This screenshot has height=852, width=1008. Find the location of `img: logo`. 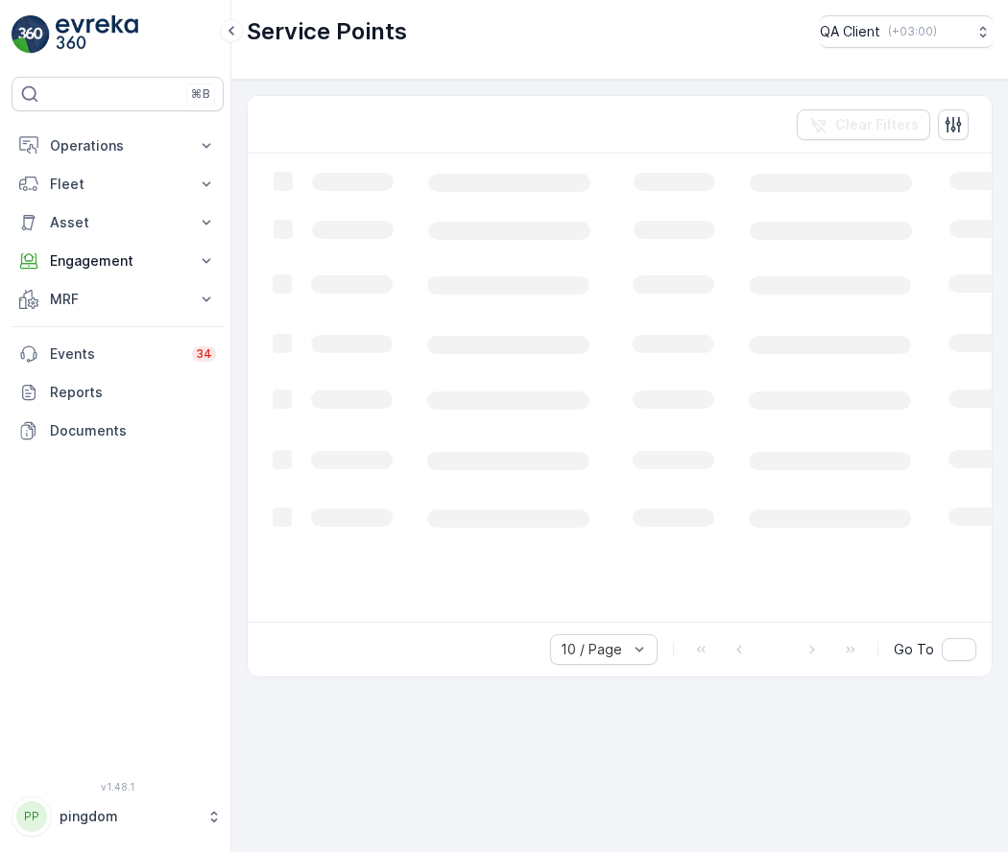

img: logo is located at coordinates (31, 35).